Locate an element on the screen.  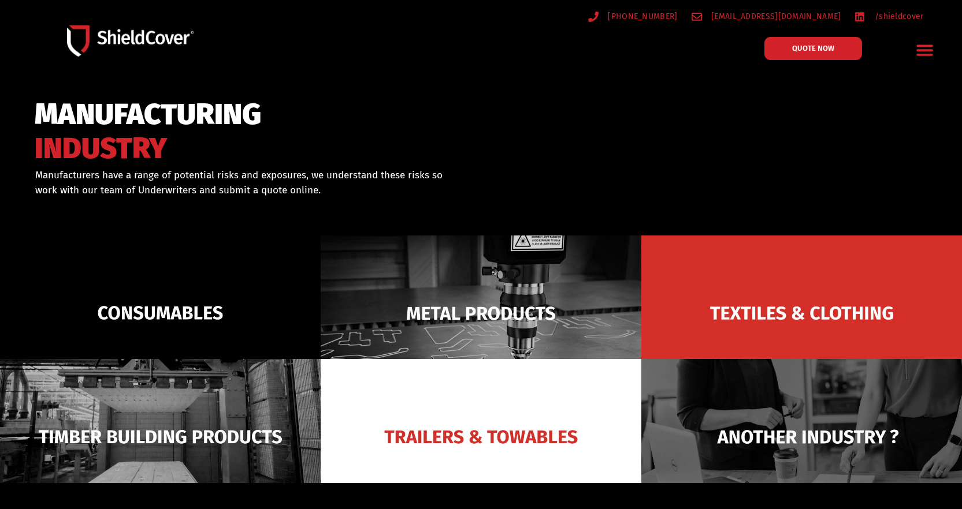
div: Menu Toggle is located at coordinates (925, 50).